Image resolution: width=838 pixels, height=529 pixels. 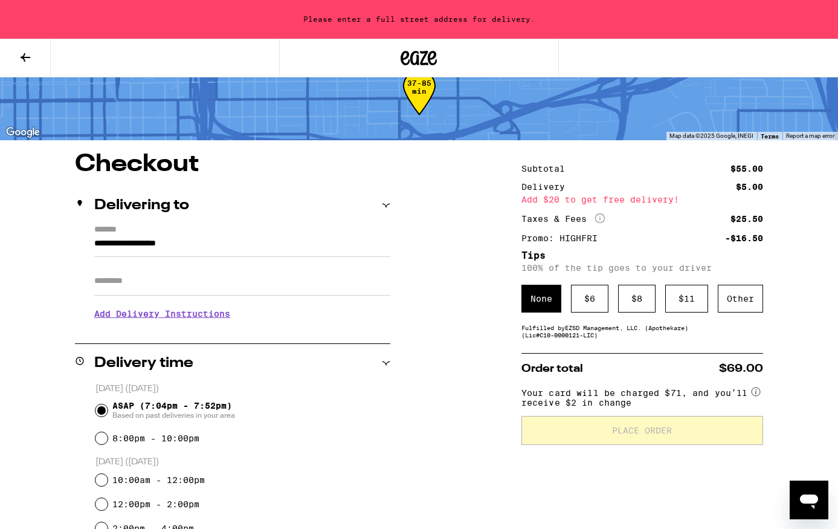 What do you see at coordinates (750, 187) in the screenshot?
I see `div: $5.00` at bounding box center [750, 187].